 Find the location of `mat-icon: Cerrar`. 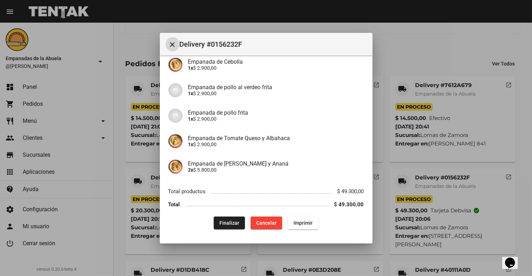

mat-icon: Cerrar is located at coordinates (173, 45).